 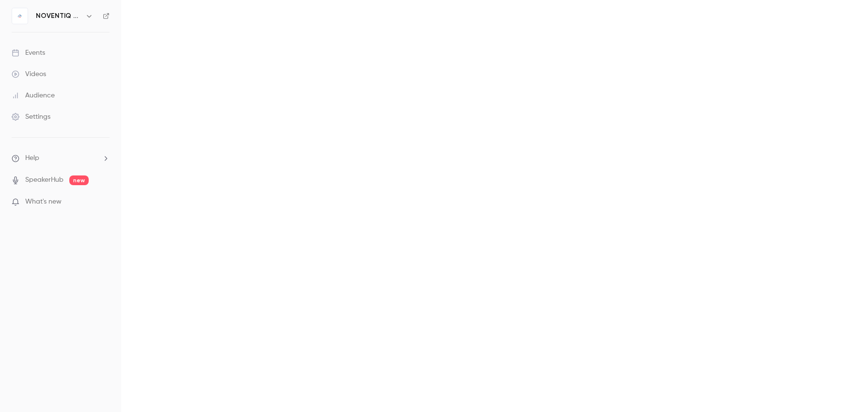 What do you see at coordinates (43, 202) in the screenshot?
I see `span: What's new` at bounding box center [43, 202].